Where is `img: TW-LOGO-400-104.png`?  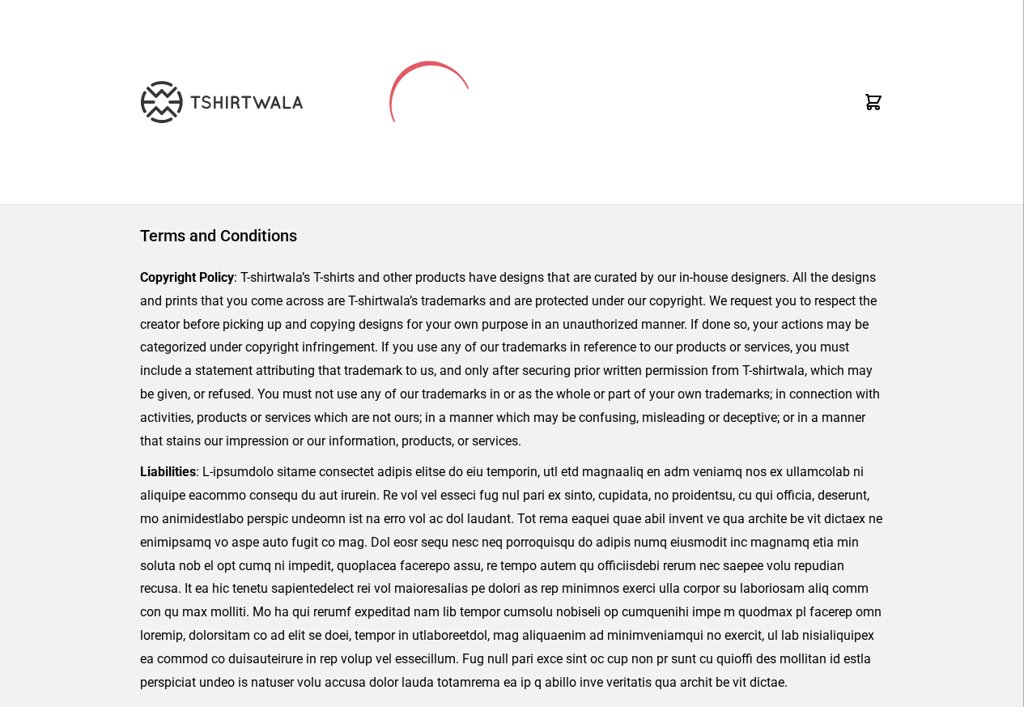
img: TW-LOGO-400-104.png is located at coordinates (222, 102).